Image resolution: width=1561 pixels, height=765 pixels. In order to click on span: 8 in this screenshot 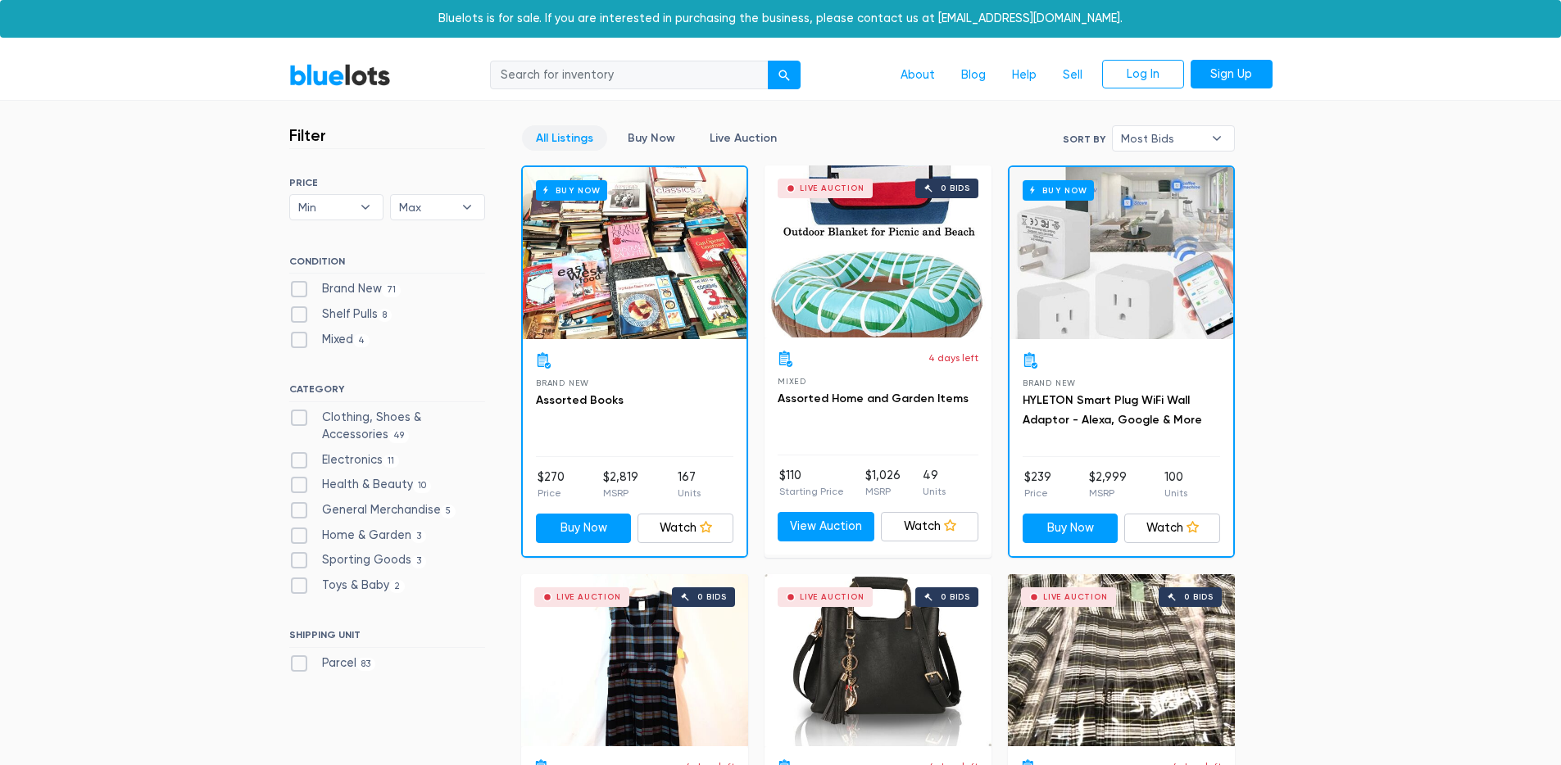, I will do `click(385, 316)`.